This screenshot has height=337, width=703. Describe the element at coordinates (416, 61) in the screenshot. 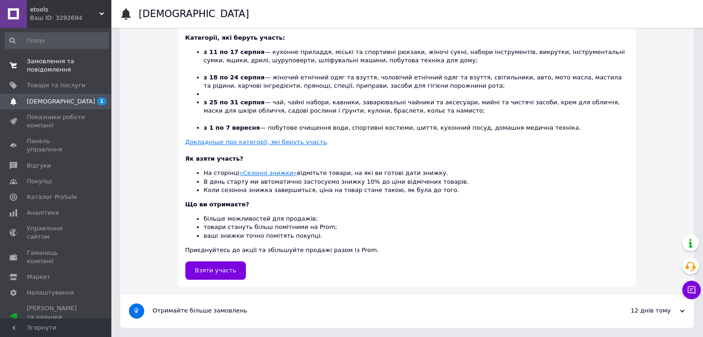

I see `li: — кухонне приладдя, міські та спортивні рюкзаки, жіночі сукні, набори інструментів, викрутки, інс...` at that location.